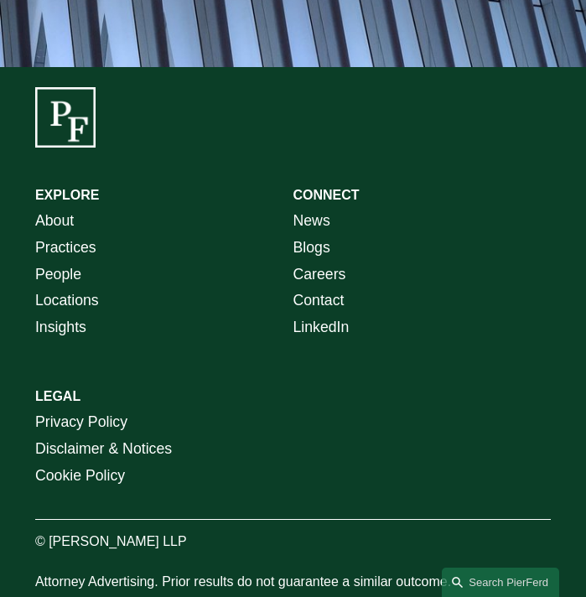  Describe the element at coordinates (67, 301) in the screenshot. I see `a: Locations` at that location.